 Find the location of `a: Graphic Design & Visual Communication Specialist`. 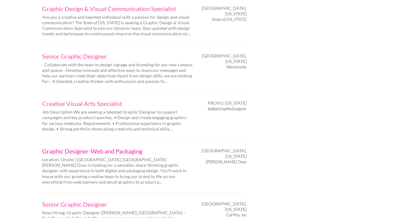

a: Graphic Design & Visual Communication Specialist is located at coordinates (118, 9).